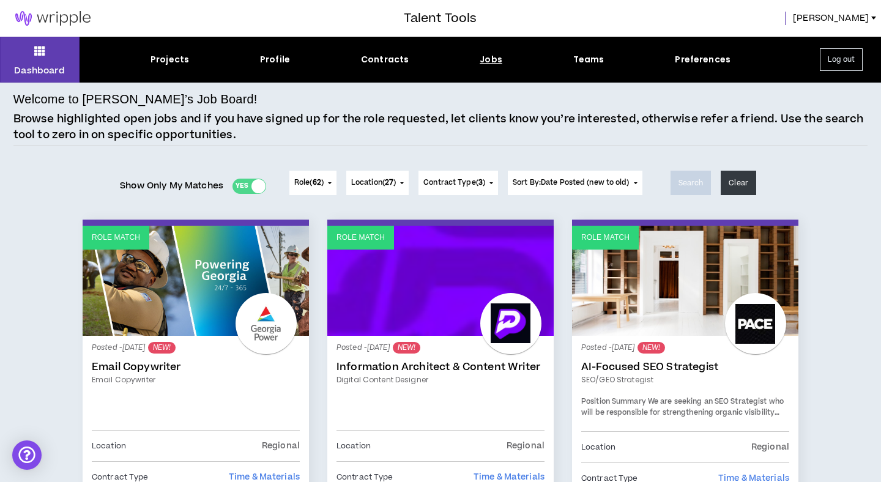 The image size is (881, 482). What do you see at coordinates (309, 183) in the screenshot?
I see `span: Role ( )` at bounding box center [309, 183].